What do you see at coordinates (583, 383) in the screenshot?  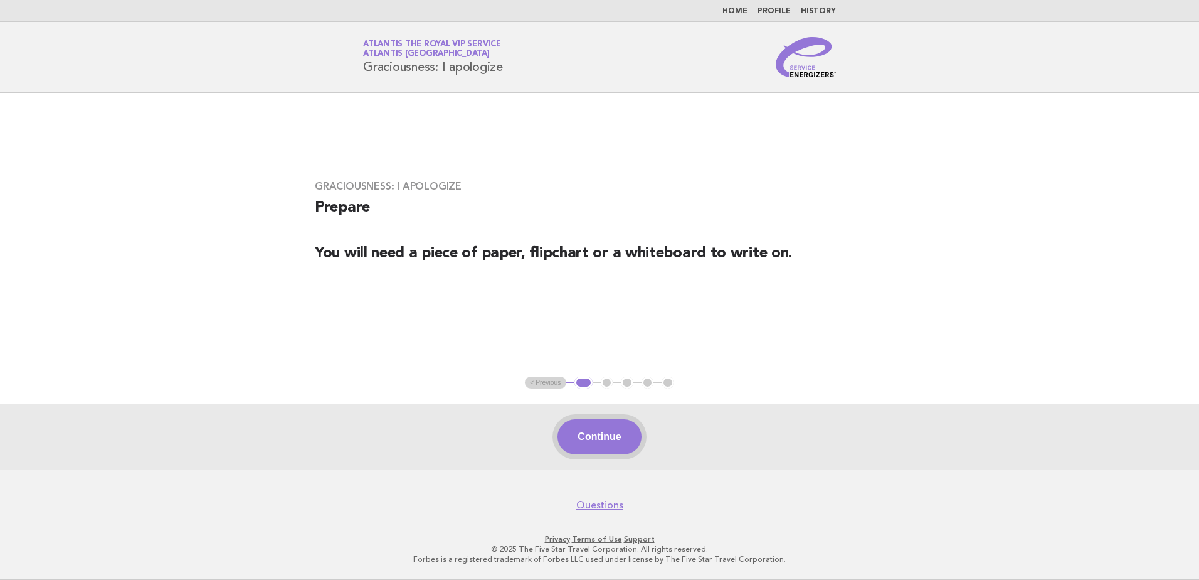 I see `button: 1` at bounding box center [583, 383].